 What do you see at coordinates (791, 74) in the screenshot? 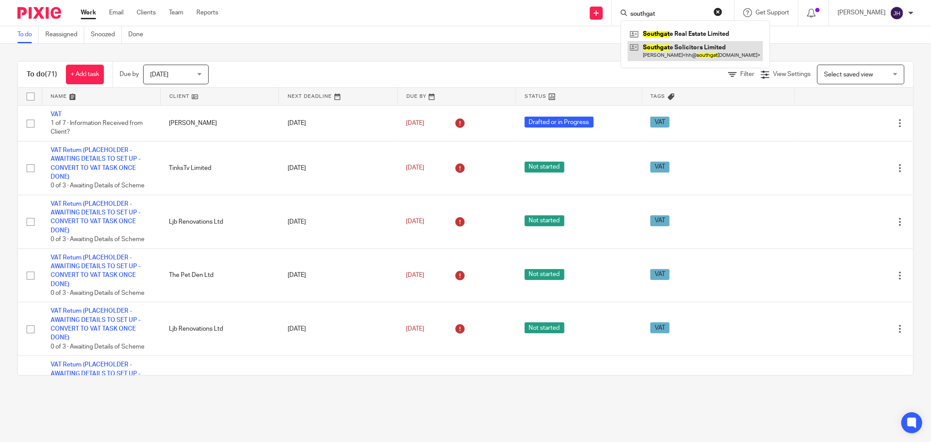
I see `span: View Settings` at bounding box center [791, 74].